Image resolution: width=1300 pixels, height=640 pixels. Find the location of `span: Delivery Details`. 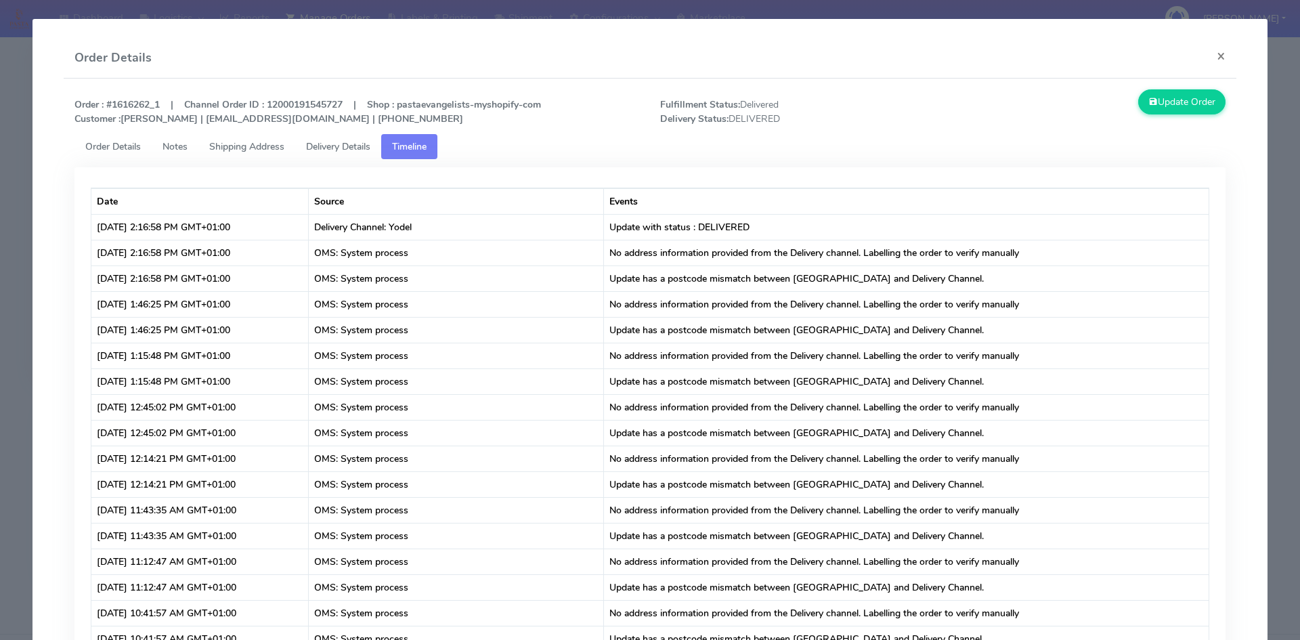

span: Delivery Details is located at coordinates (338, 146).